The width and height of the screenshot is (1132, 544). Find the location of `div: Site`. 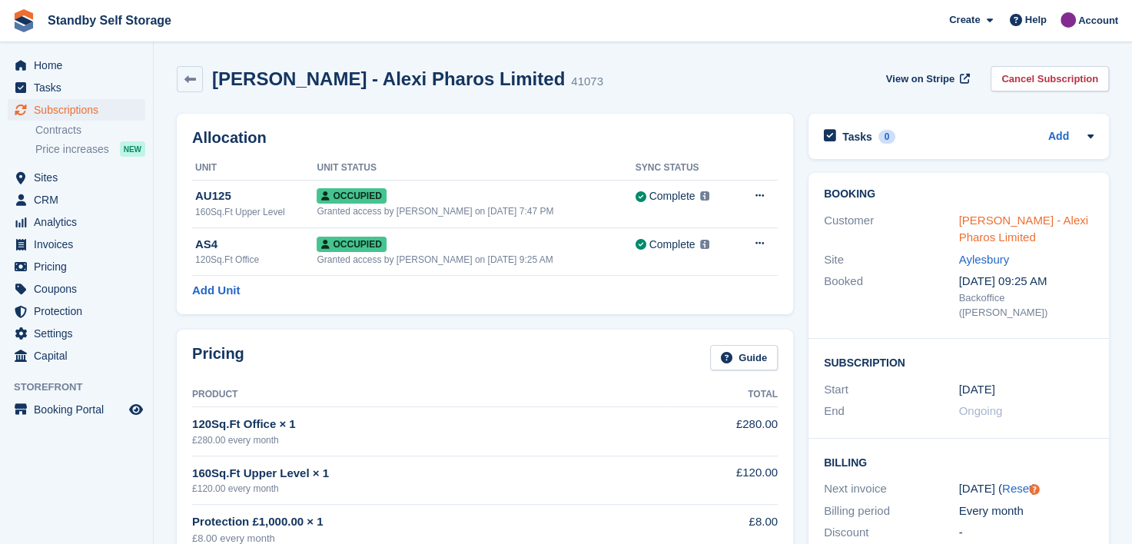

div: Site is located at coordinates (891, 260).